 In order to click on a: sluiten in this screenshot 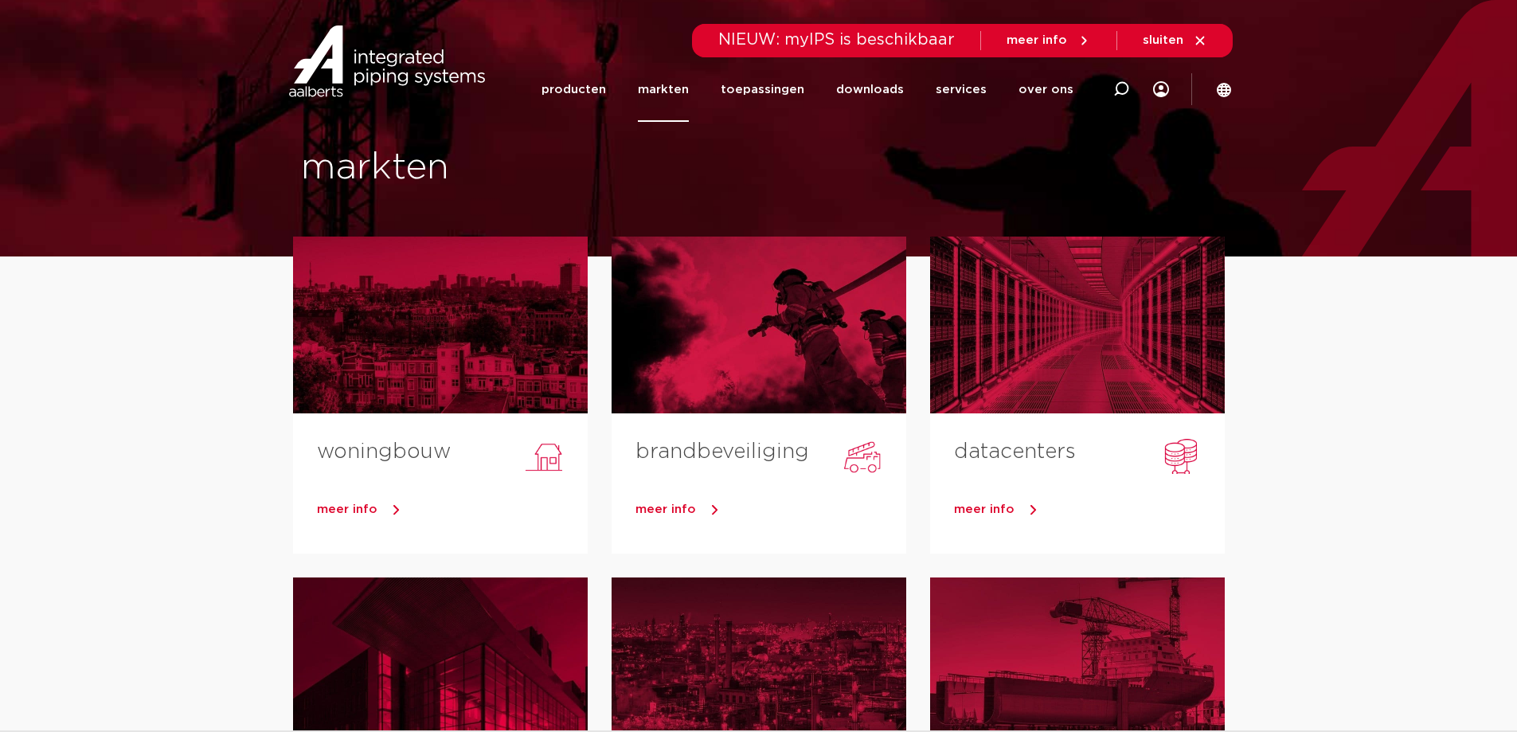, I will do `click(1175, 41)`.